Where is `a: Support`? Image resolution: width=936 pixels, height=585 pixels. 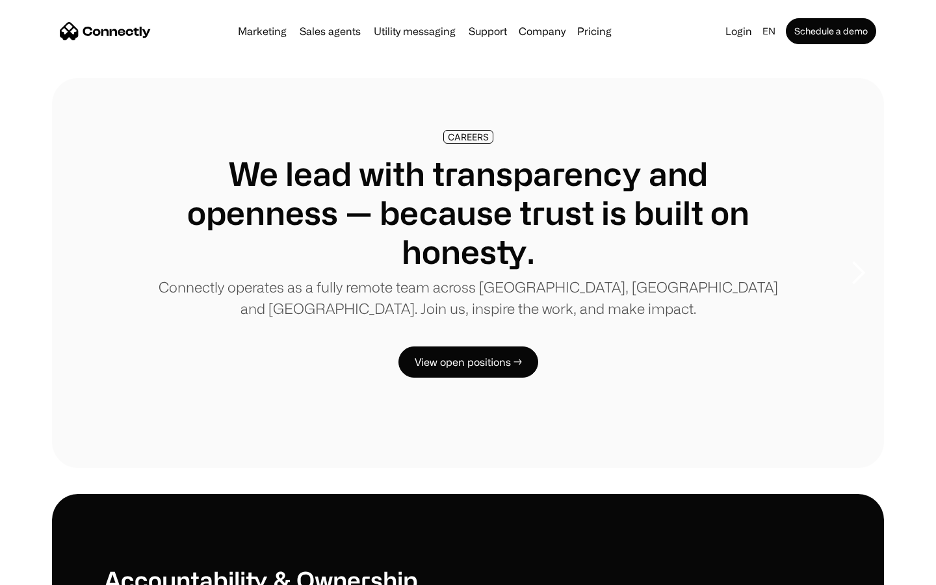
a: Support is located at coordinates (488, 31).